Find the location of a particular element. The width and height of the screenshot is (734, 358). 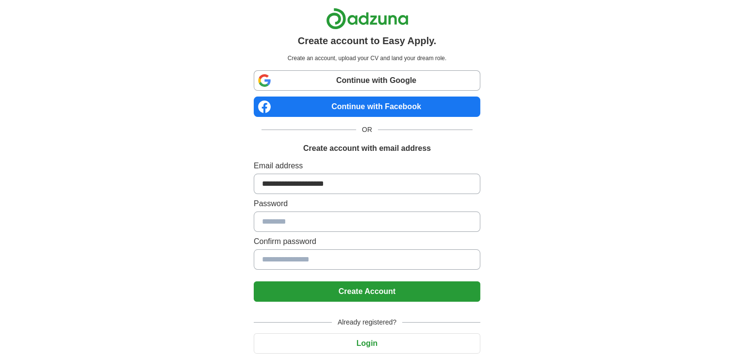

img: Adzuna logo is located at coordinates (367, 18).